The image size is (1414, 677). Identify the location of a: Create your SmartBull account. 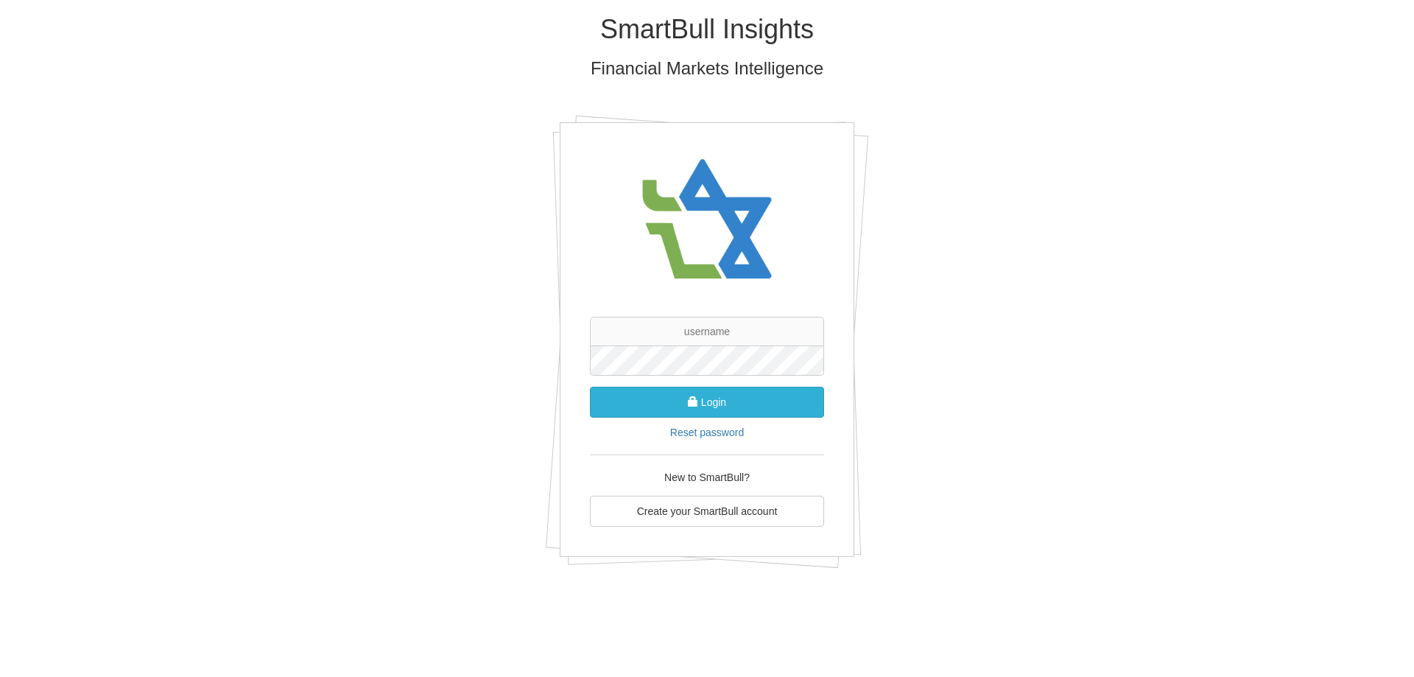
(707, 511).